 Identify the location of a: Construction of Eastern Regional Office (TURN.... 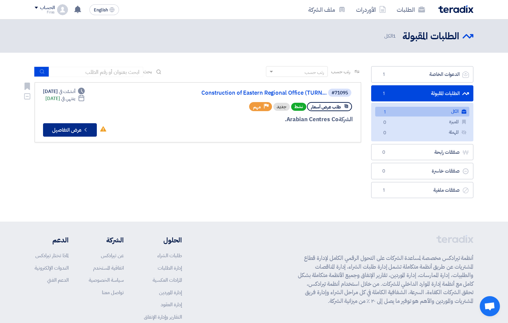
(260, 93).